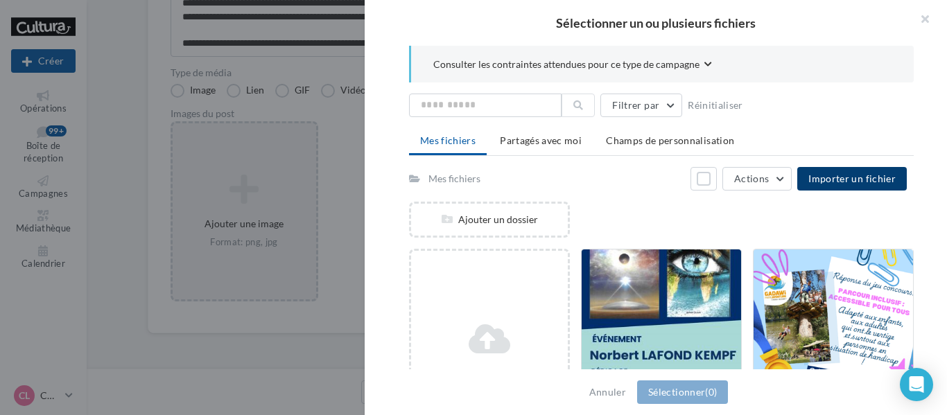  Describe the element at coordinates (608, 393) in the screenshot. I see `button: Annuler` at that location.